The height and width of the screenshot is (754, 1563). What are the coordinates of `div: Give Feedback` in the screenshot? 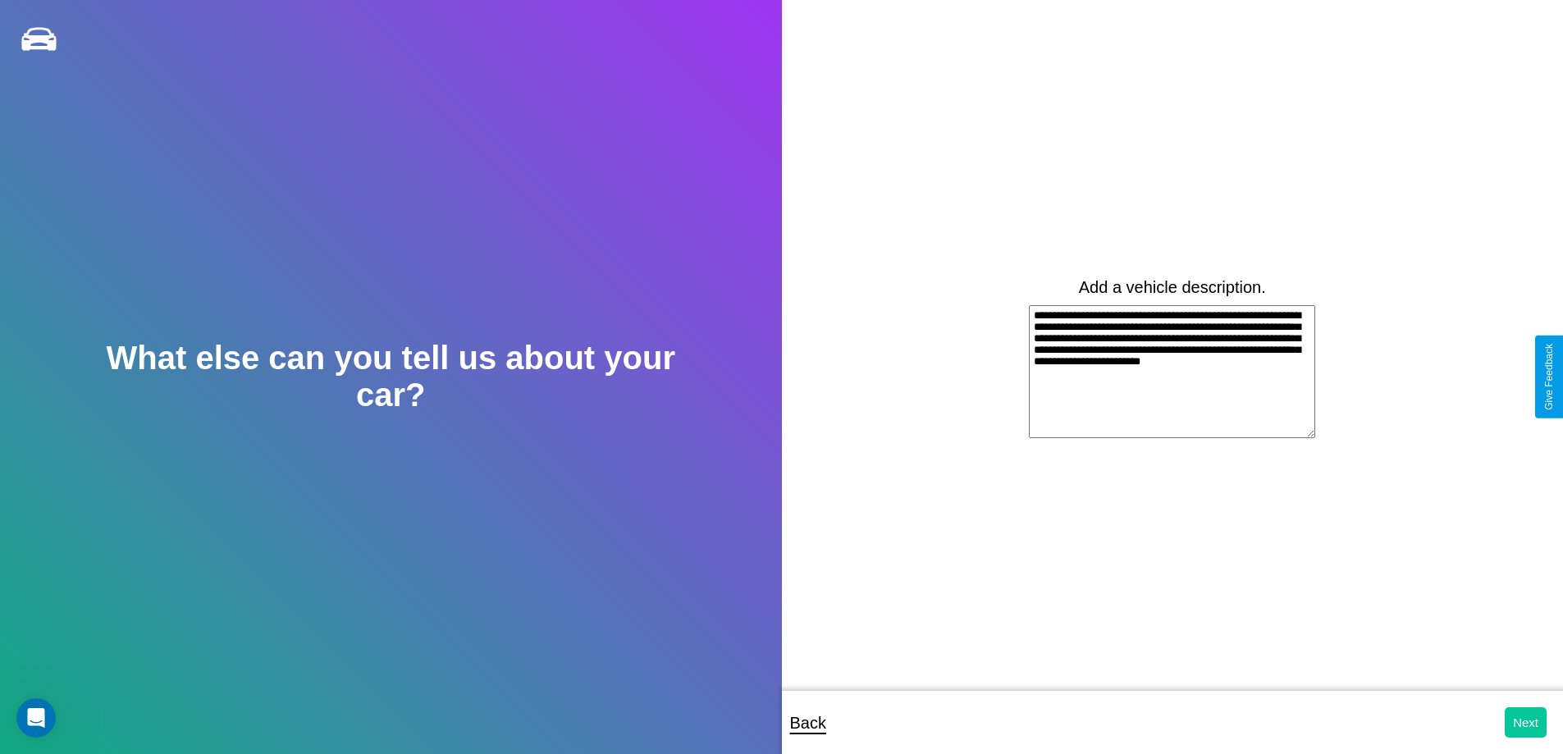 It's located at (1549, 376).